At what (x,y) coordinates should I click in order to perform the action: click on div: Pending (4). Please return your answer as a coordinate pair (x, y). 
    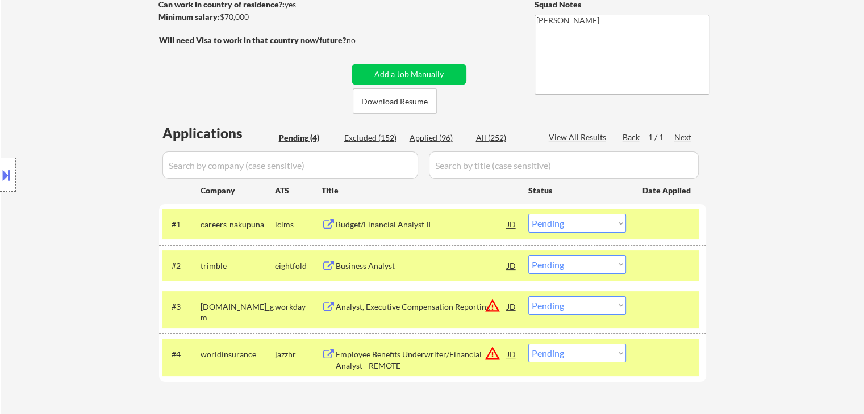
    Looking at the image, I should click on (307, 138).